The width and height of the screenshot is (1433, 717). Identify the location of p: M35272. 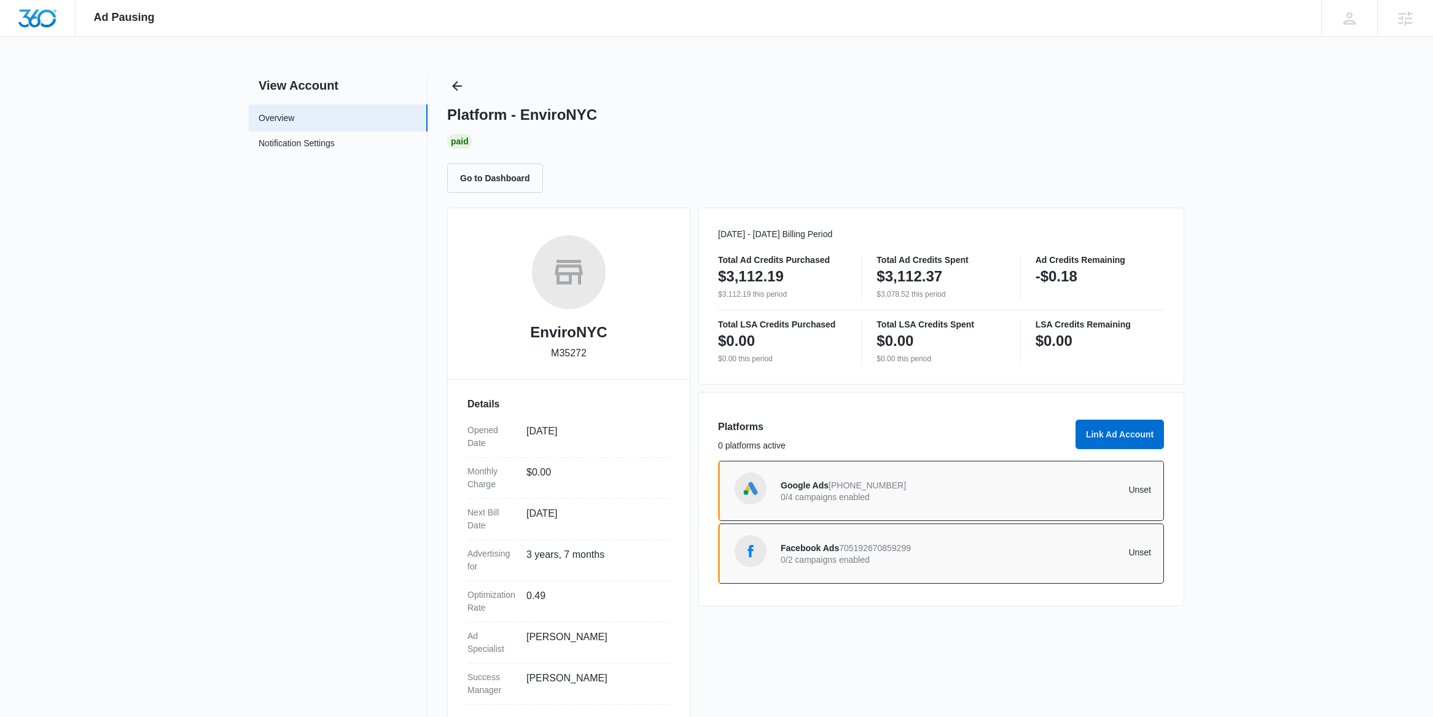
(569, 353).